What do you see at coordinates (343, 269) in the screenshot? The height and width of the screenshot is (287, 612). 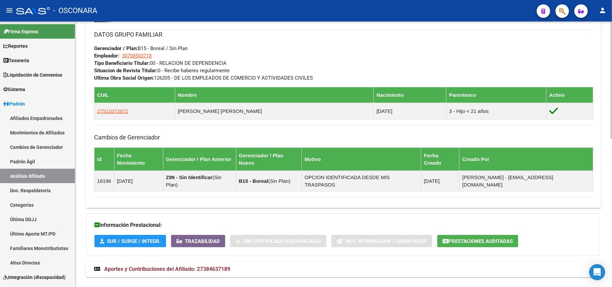 I see `mat-expansion-panel-header: Aportes y Contribuciones del Afiliado: 27384637189` at bounding box center [343, 269].